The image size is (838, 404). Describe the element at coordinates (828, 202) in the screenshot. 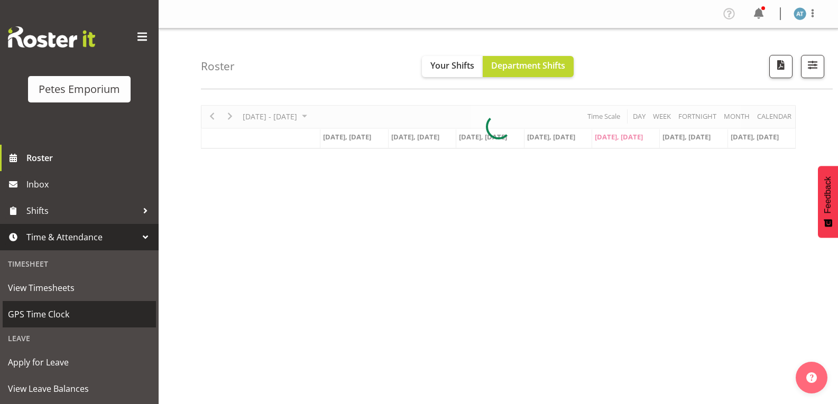

I see `button: Feedback - Show survey` at that location.